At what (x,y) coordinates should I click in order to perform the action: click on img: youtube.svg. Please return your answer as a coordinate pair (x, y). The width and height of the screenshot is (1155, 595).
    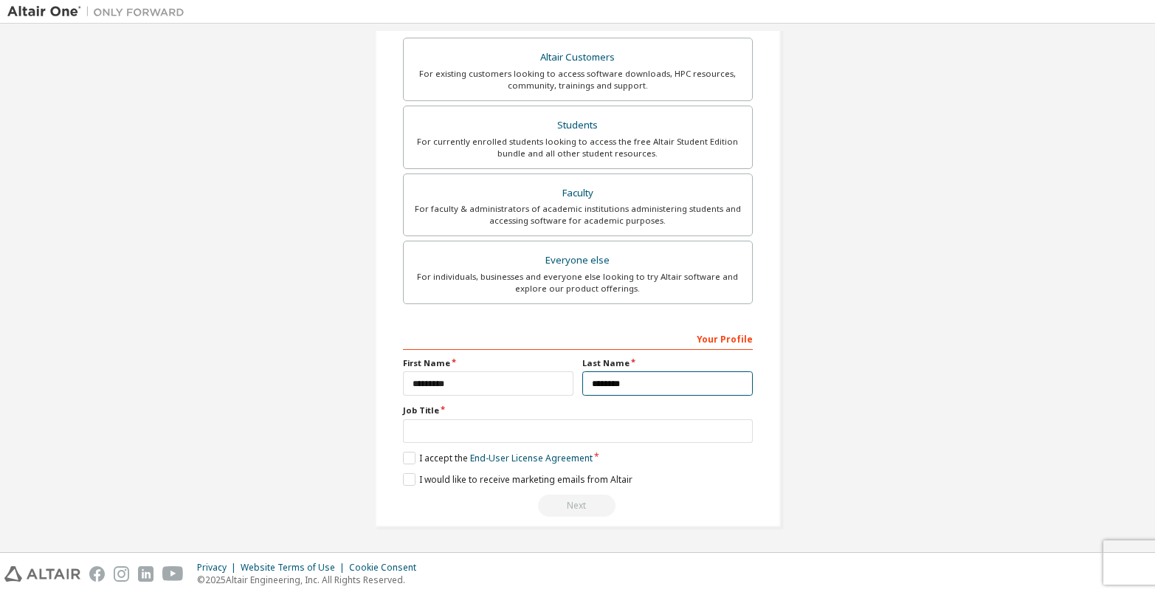
    Looking at the image, I should click on (173, 574).